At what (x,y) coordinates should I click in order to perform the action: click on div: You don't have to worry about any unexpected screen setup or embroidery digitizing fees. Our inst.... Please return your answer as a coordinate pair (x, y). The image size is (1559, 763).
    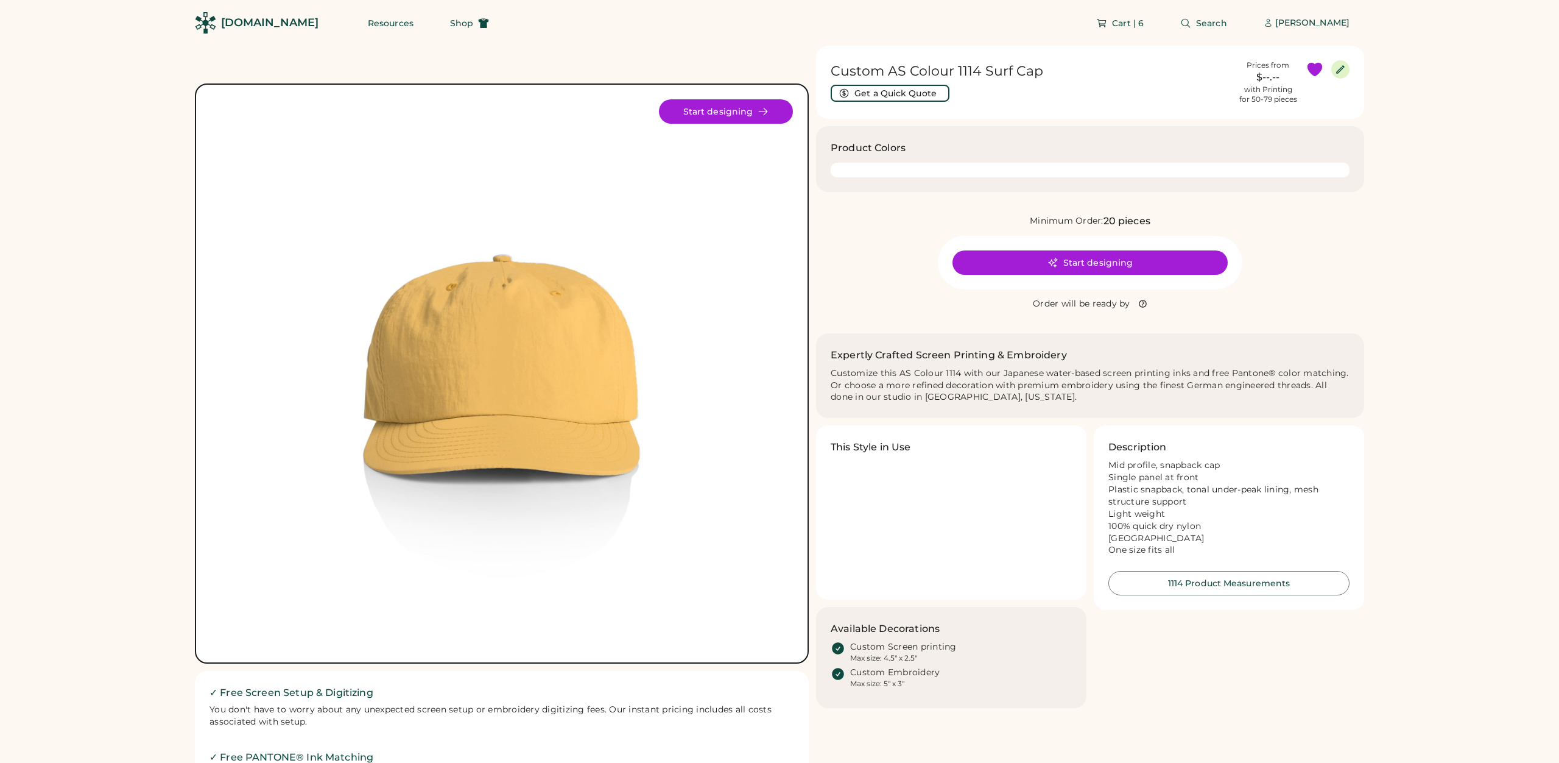
    Looking at the image, I should click on (502, 716).